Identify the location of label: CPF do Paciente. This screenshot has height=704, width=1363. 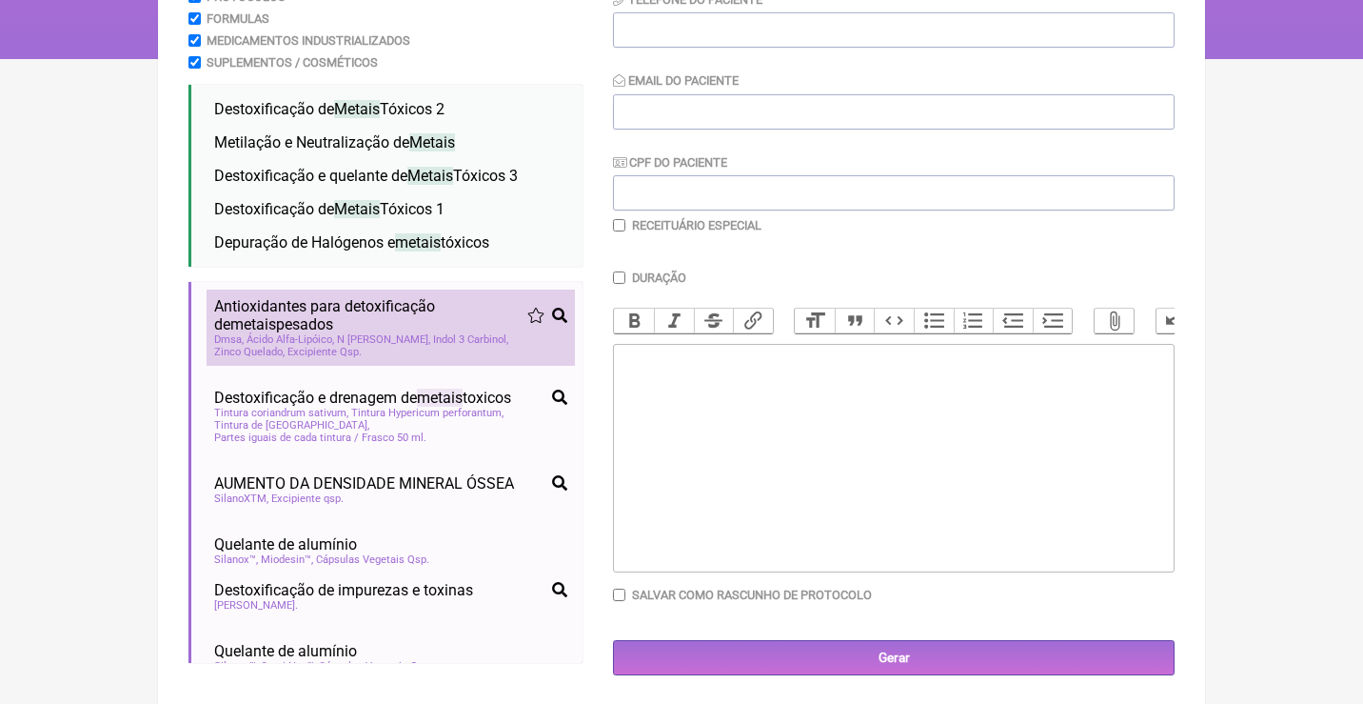
(670, 162).